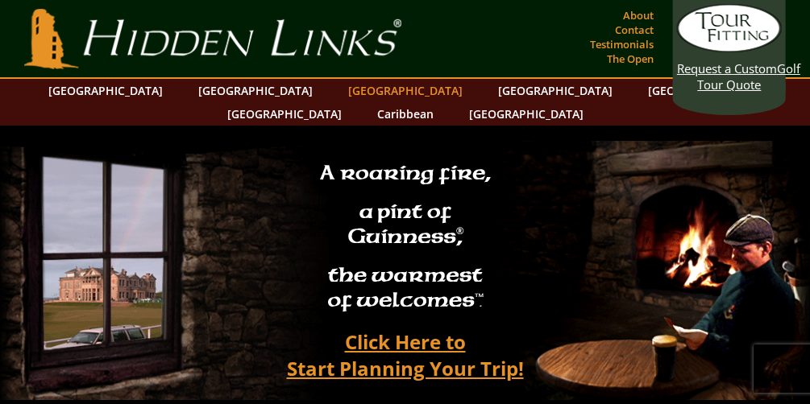  Describe the element at coordinates (638, 15) in the screenshot. I see `a: About` at that location.